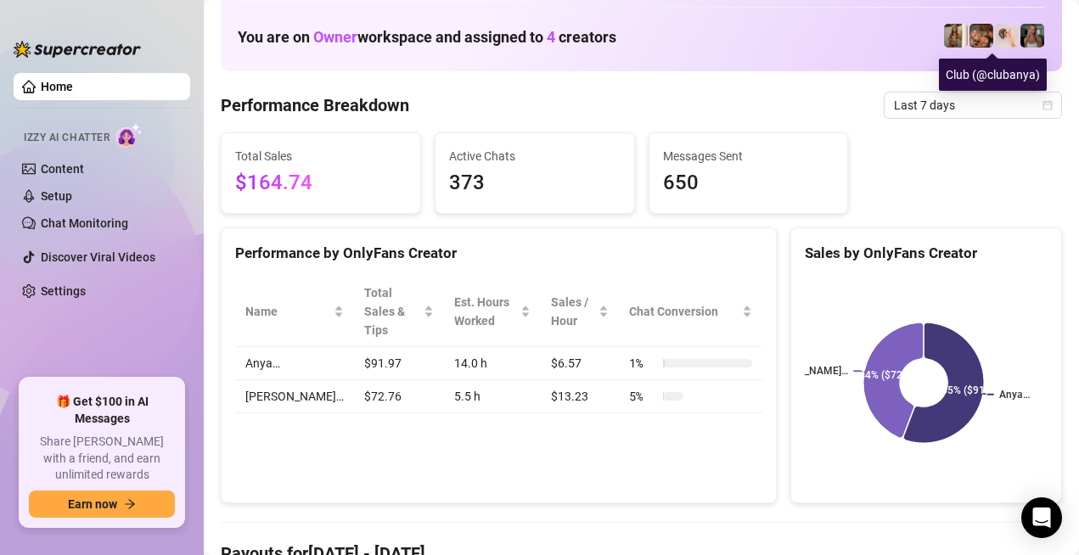  Describe the element at coordinates (580, 396) in the screenshot. I see `td: $13.23` at that location.